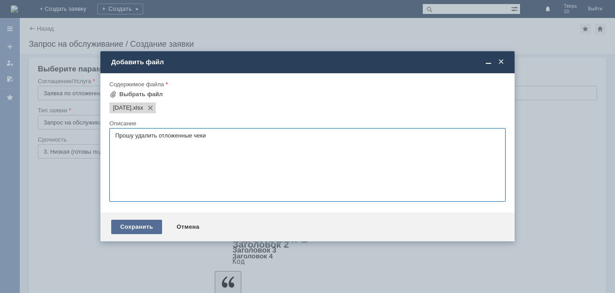 This screenshot has height=293, width=615. I want to click on div: Содержимое файла, so click(306, 84).